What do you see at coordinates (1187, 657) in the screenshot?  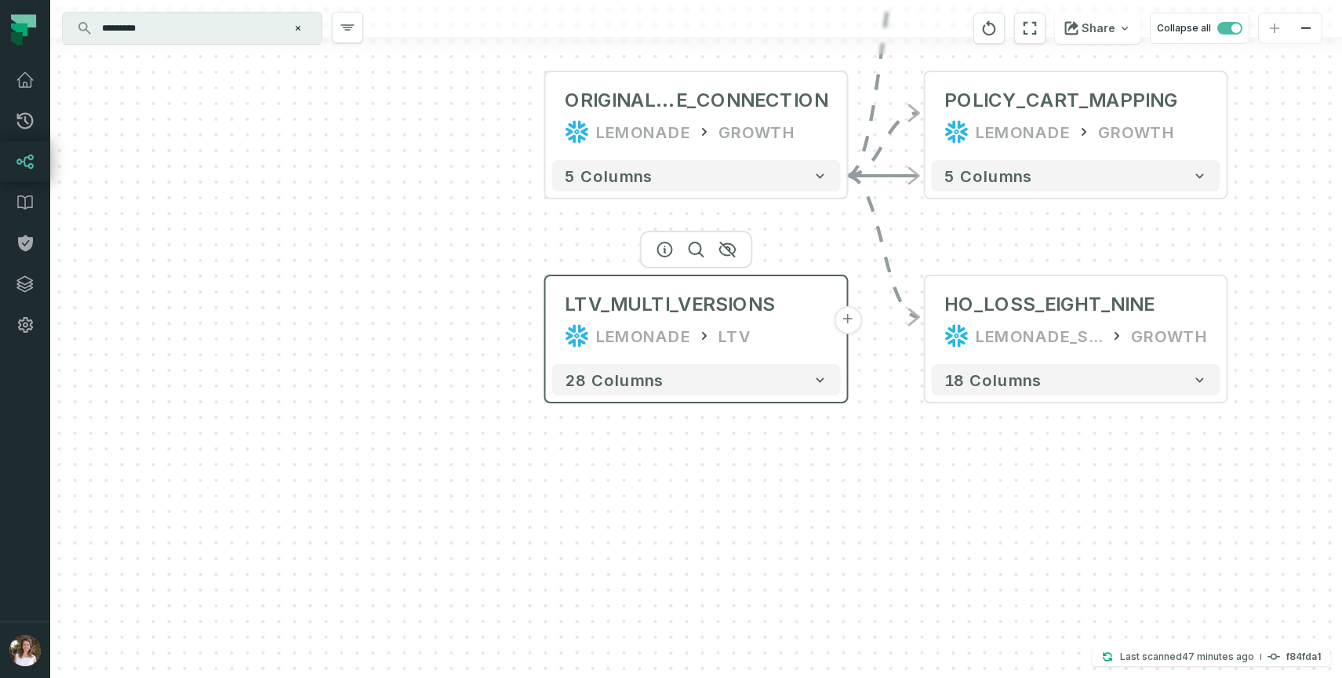 I see `p: Last scanned` at bounding box center [1187, 657].